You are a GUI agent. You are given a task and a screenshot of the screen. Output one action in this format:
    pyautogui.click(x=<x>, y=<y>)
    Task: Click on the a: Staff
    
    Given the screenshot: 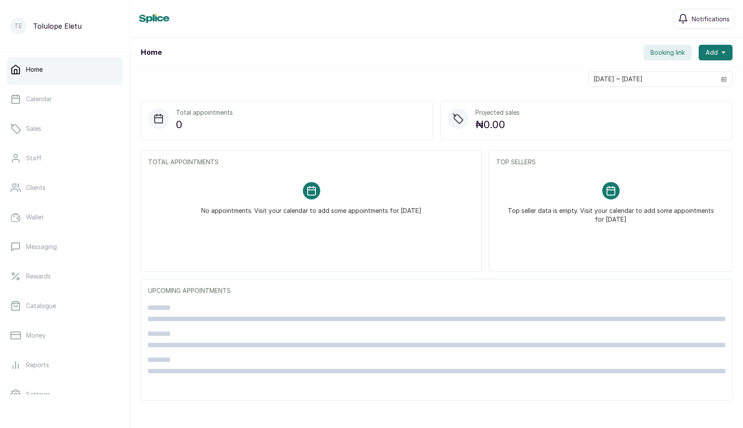 What is the action you would take?
    pyautogui.click(x=65, y=158)
    